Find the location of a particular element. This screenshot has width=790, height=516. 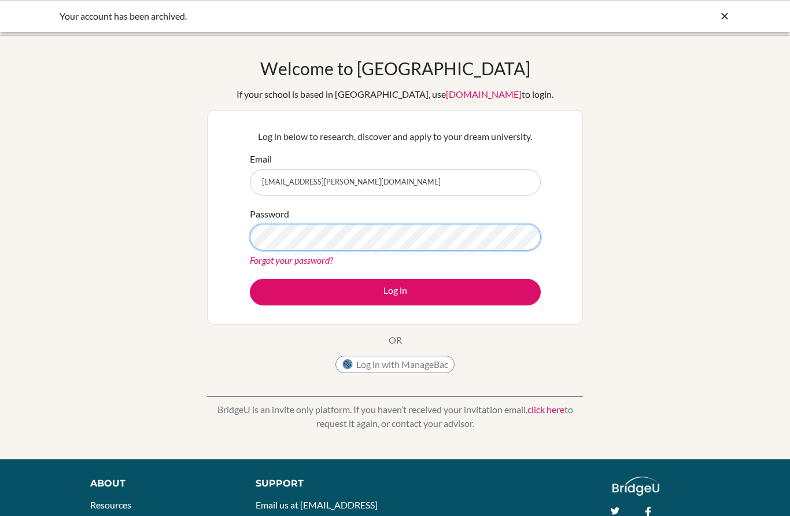

p: BridgeU is an invite only platform. If you haven’t received your invitation email, to request it ... is located at coordinates (395, 417).